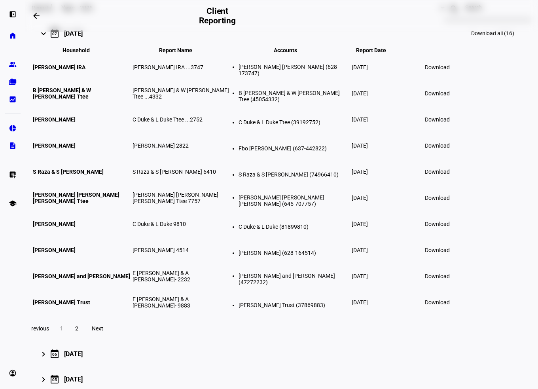  What do you see at coordinates (13, 145) in the screenshot?
I see `a: description` at bounding box center [13, 145].